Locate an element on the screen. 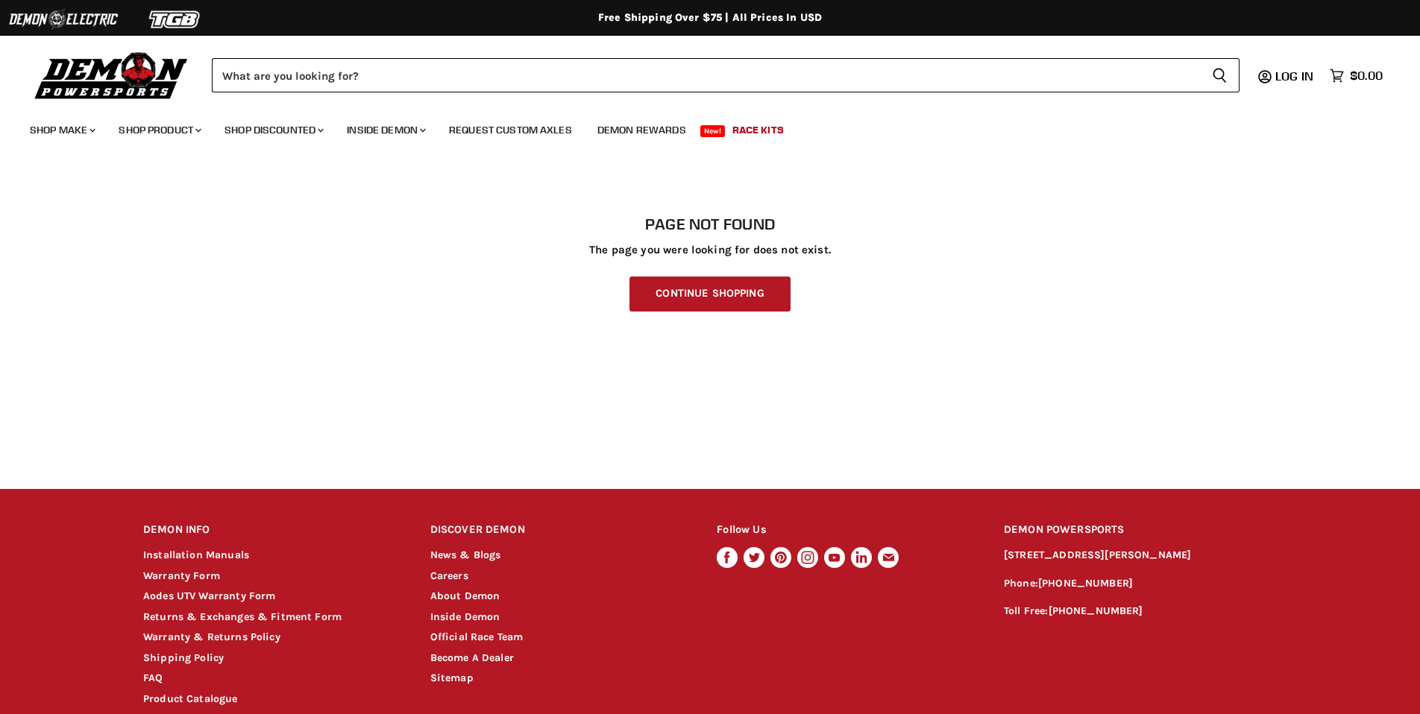  span: New! is located at coordinates (713, 131).